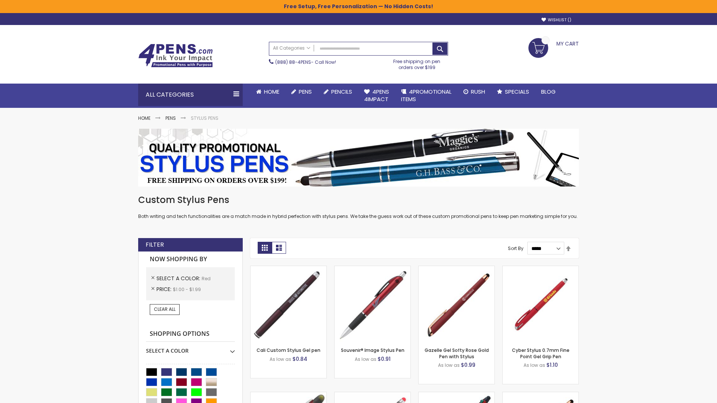  Describe the element at coordinates (265, 248) in the screenshot. I see `strong: Grid` at that location.